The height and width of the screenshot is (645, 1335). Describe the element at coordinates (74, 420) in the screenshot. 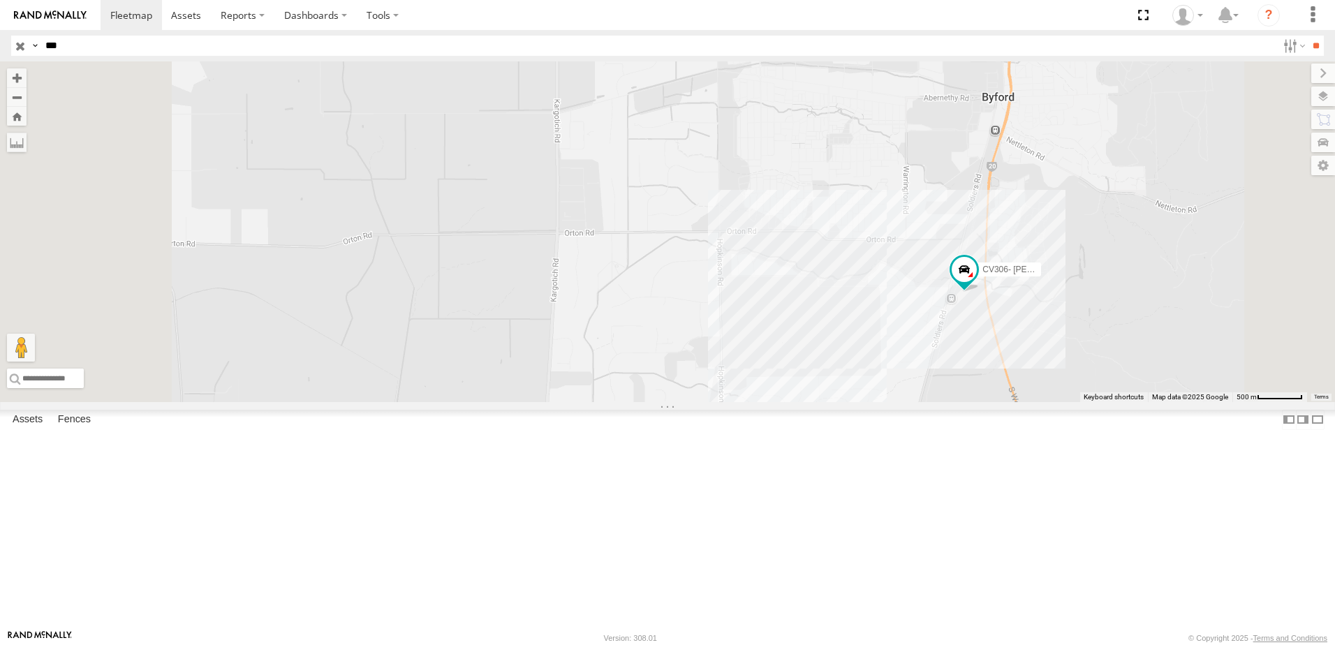

I see `label: Fences` at that location.